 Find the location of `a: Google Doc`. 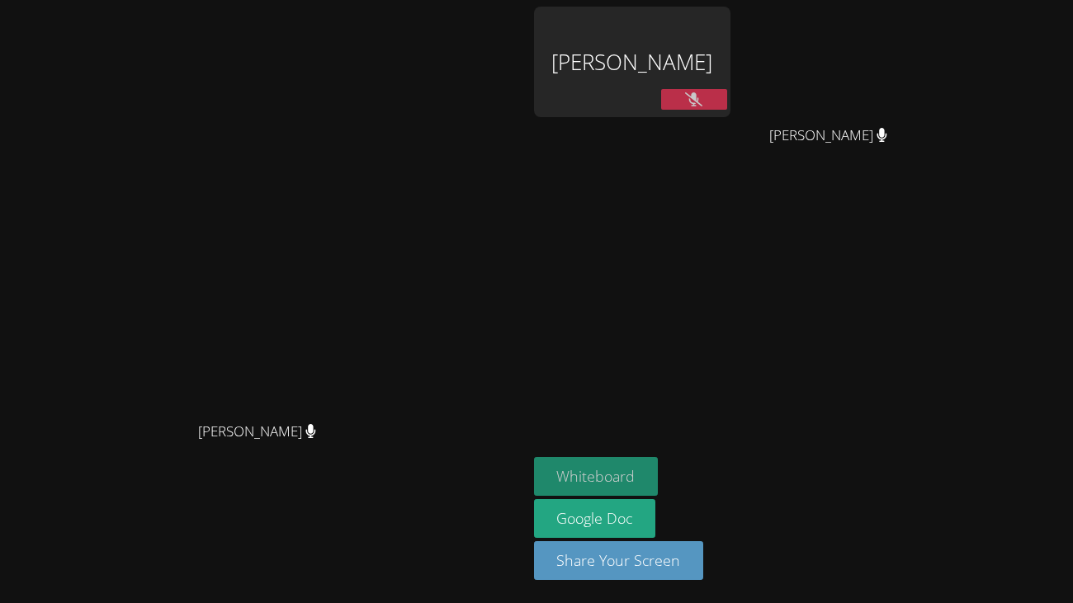

a: Google Doc is located at coordinates (595, 518).